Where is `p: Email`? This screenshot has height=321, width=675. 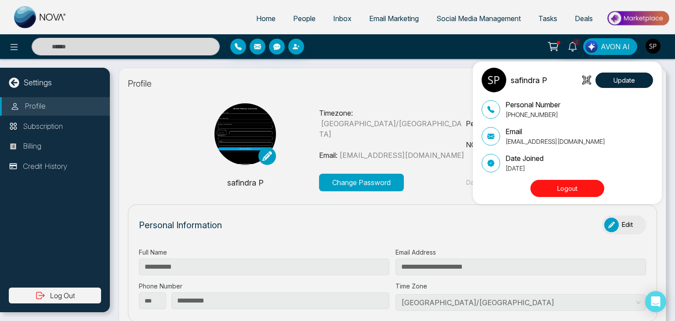
p: Email is located at coordinates (555, 131).